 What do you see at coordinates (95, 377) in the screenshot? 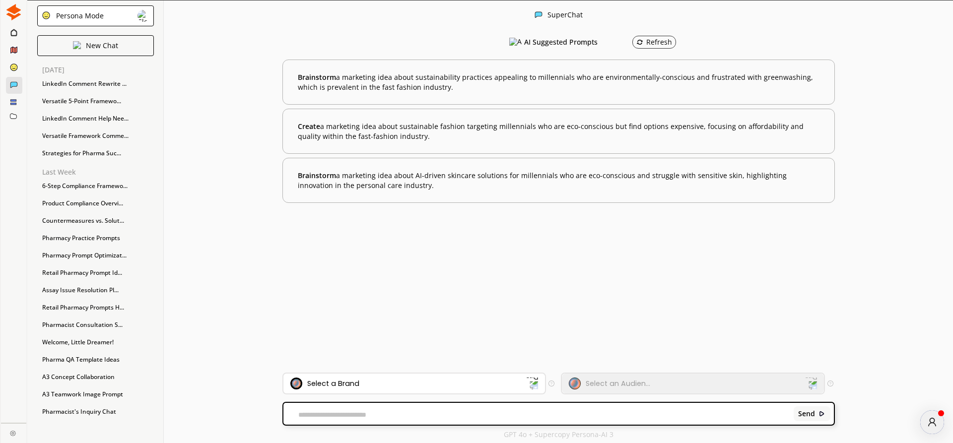
I see `div: A3 Concept Collaboration` at bounding box center [95, 377].